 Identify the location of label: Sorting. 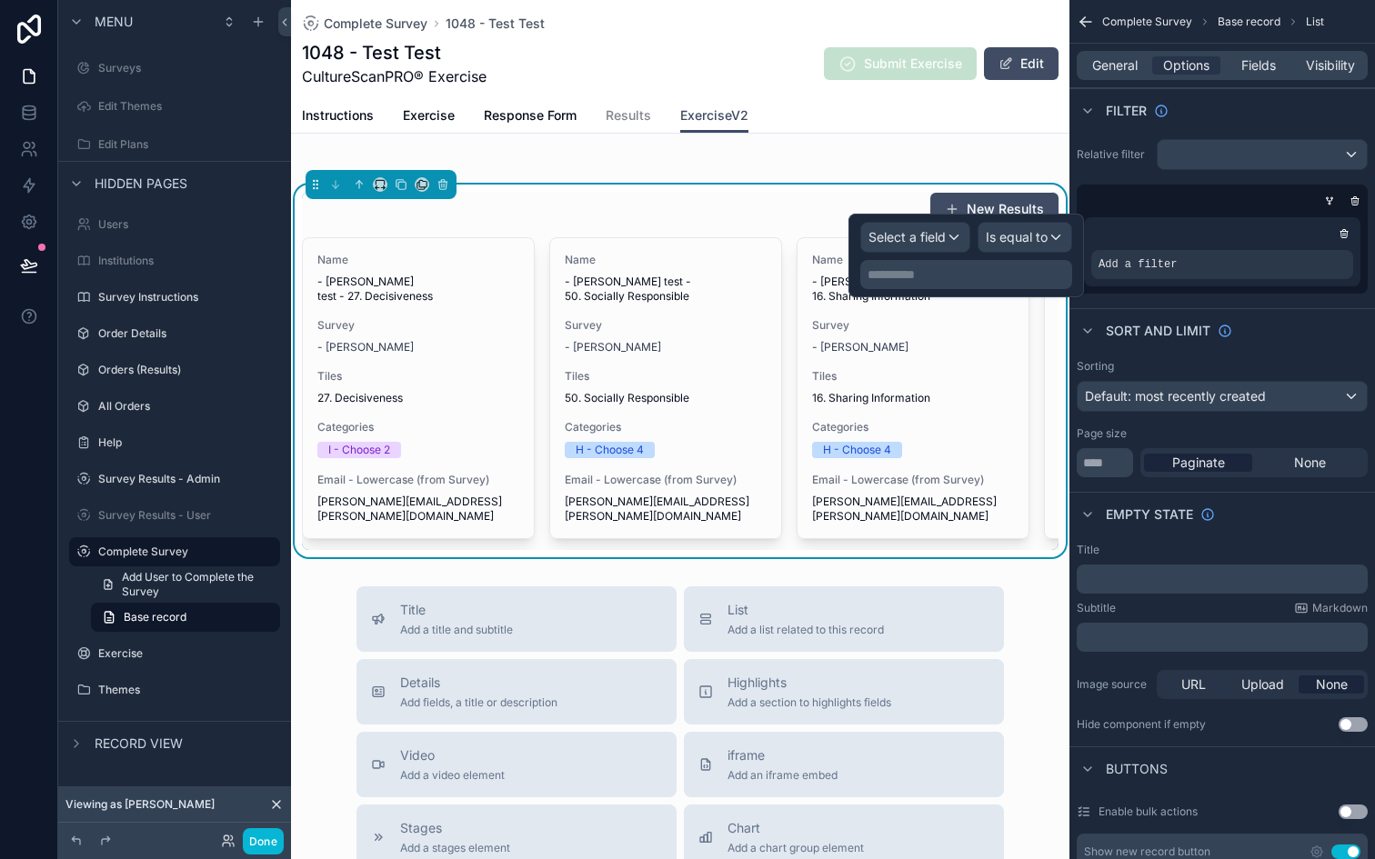
(1095, 366).